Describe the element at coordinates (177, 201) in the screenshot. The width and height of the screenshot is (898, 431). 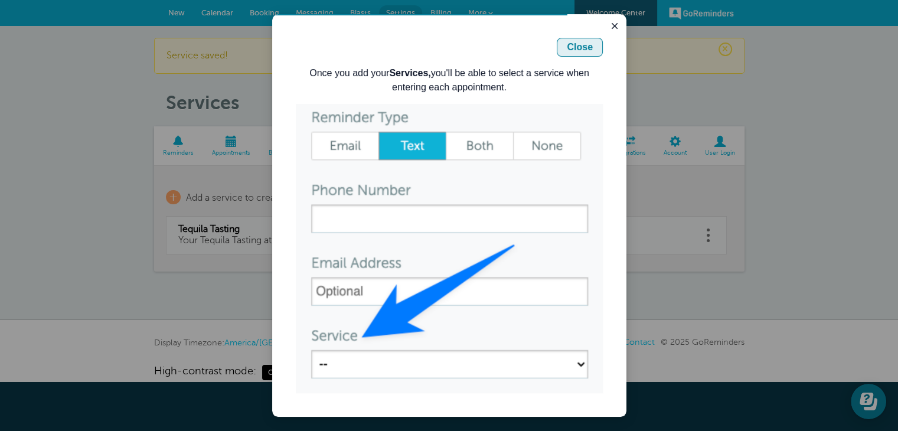
I see `div: Guide` at that location.